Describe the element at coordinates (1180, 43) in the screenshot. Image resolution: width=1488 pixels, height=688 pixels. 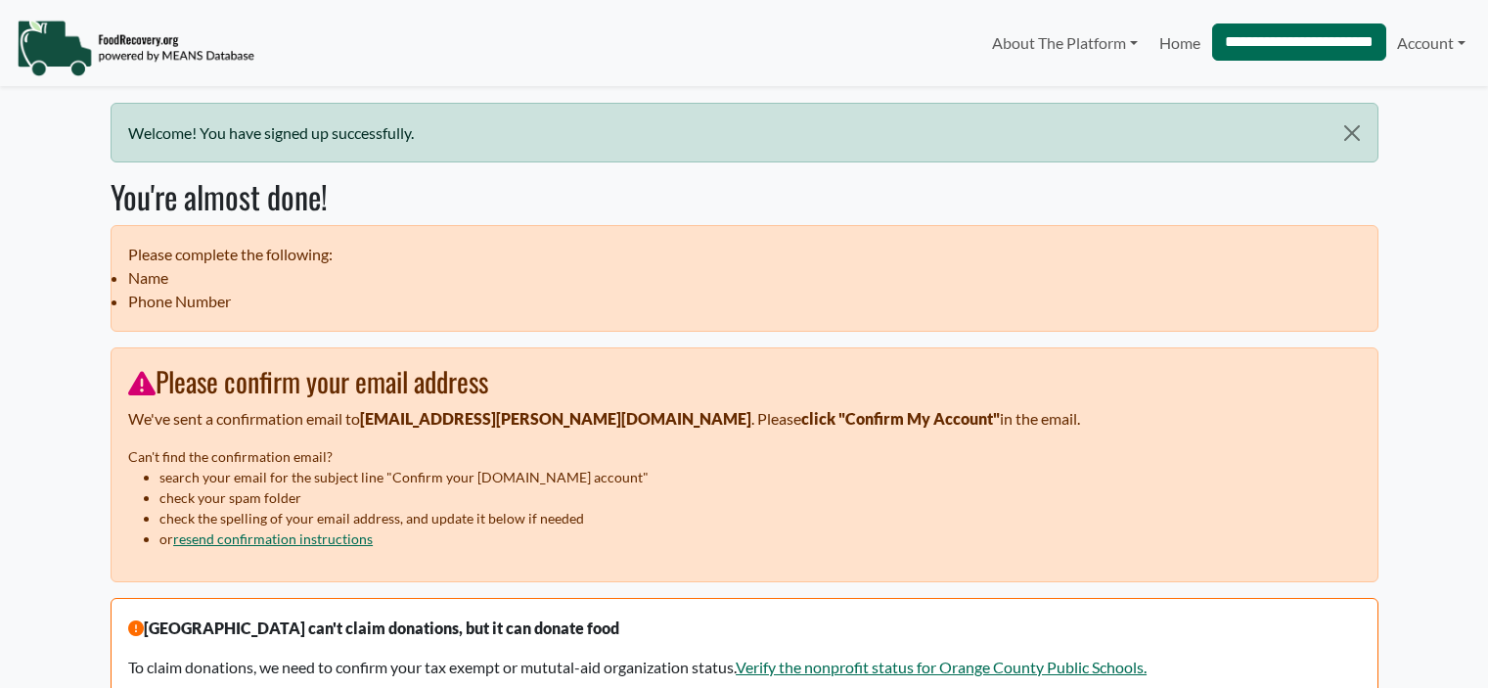
I see `a: Home` at that location.